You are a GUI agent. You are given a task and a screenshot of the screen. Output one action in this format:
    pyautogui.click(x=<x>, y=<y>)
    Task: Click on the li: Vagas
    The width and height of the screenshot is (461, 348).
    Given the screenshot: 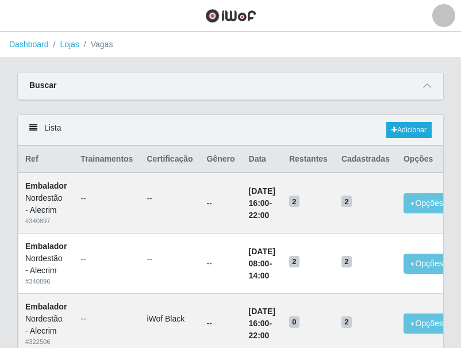 What is the action you would take?
    pyautogui.click(x=96, y=44)
    